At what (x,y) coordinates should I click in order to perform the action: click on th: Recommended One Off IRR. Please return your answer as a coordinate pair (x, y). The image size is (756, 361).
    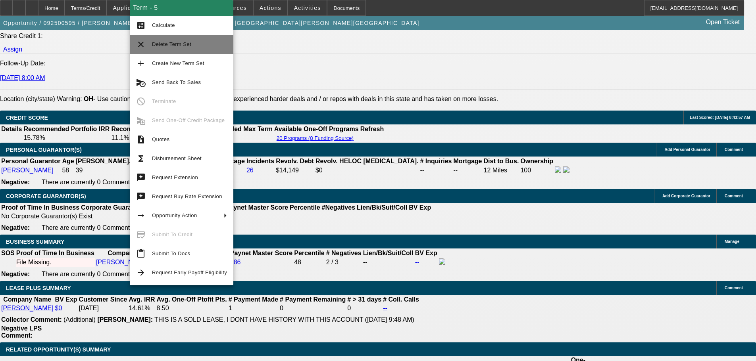
    Looking at the image, I should click on (153, 129).